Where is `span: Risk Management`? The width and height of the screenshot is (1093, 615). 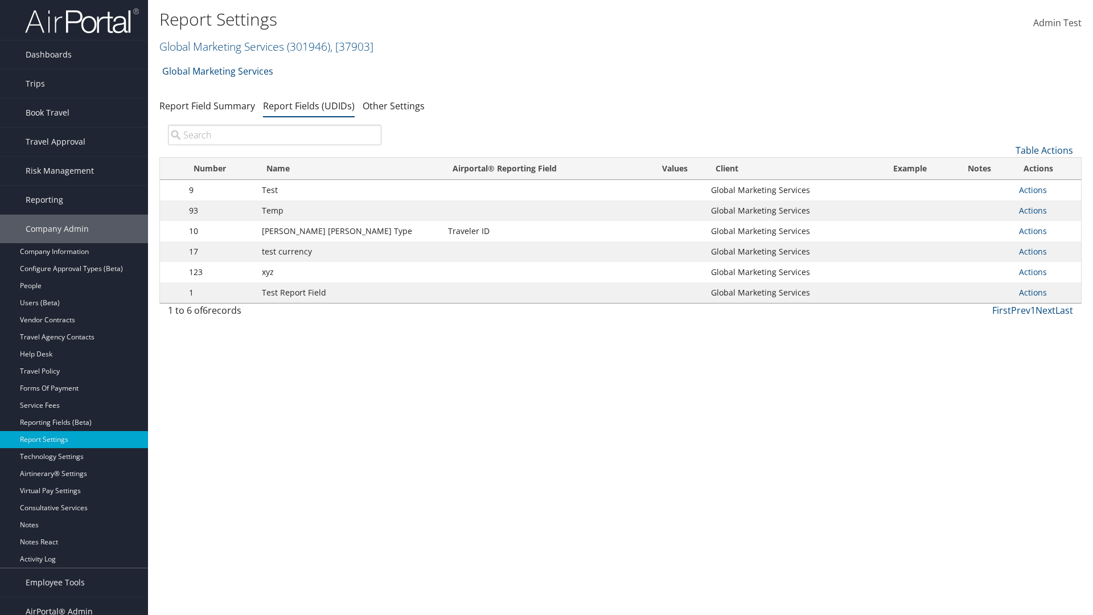 span: Risk Management is located at coordinates (60, 171).